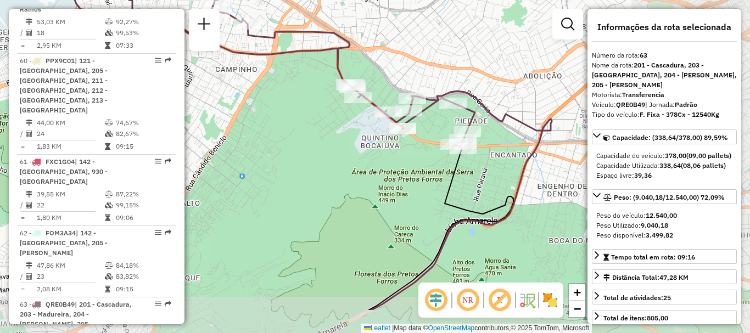  What do you see at coordinates (60, 304) in the screenshot?
I see `span: QRE0B49` at bounding box center [60, 304].